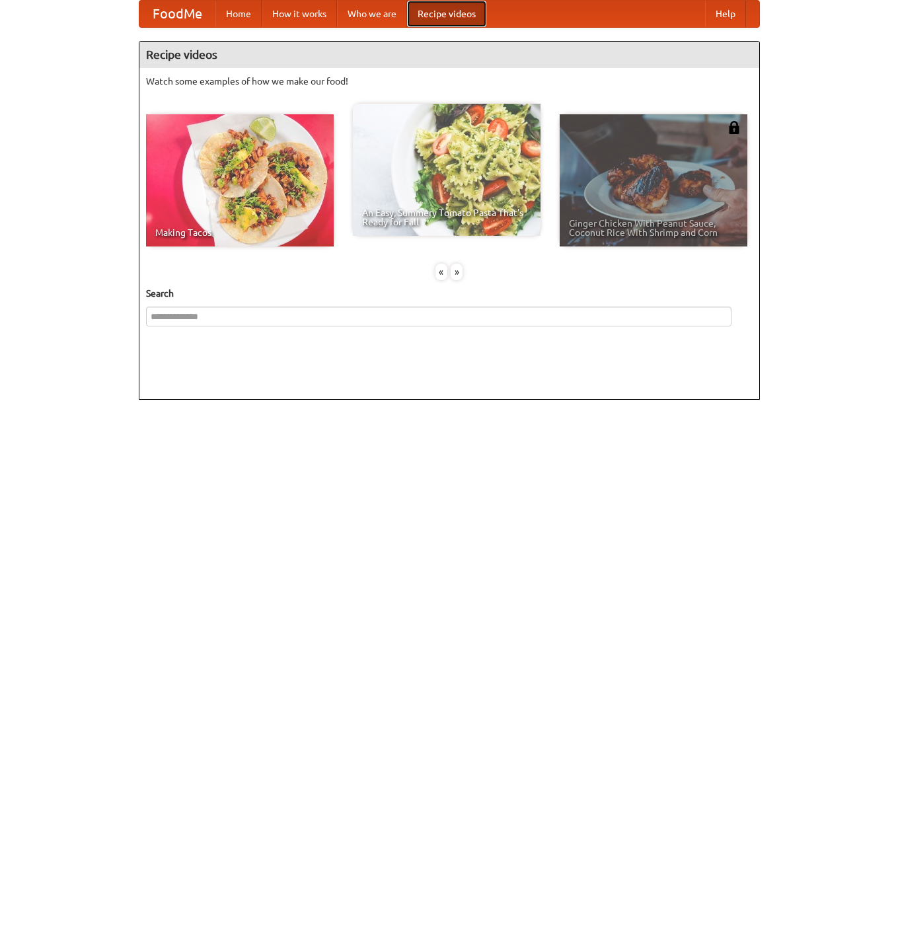  I want to click on a: An Easy, Summery Tomato Pasta That's Ready for Fall, so click(447, 170).